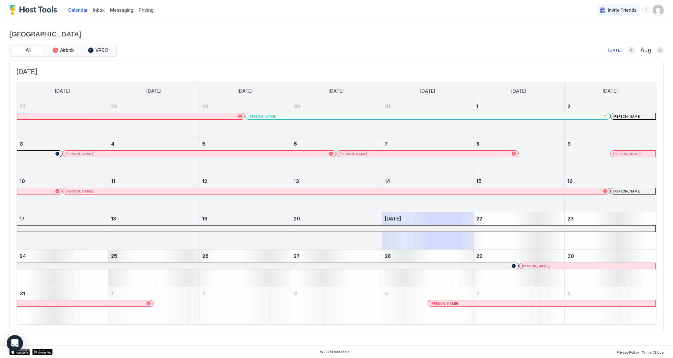  I want to click on a: July 29, 2025, so click(245, 106).